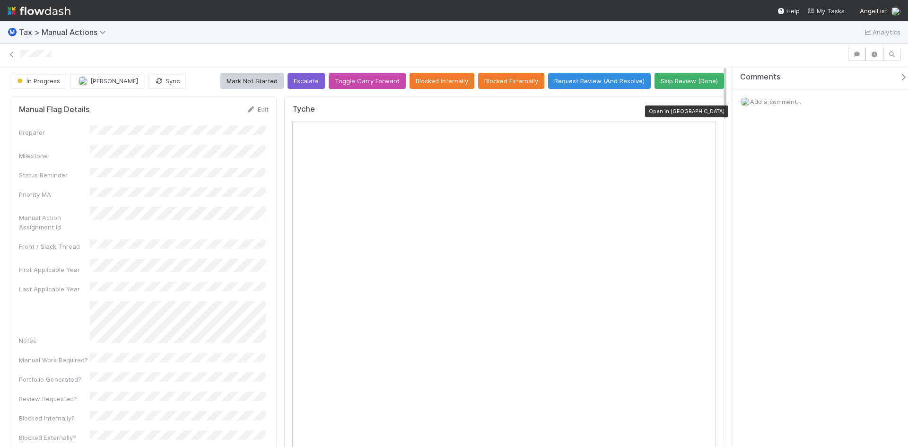 This screenshot has height=447, width=908. I want to click on div: Status Reminder, so click(54, 175).